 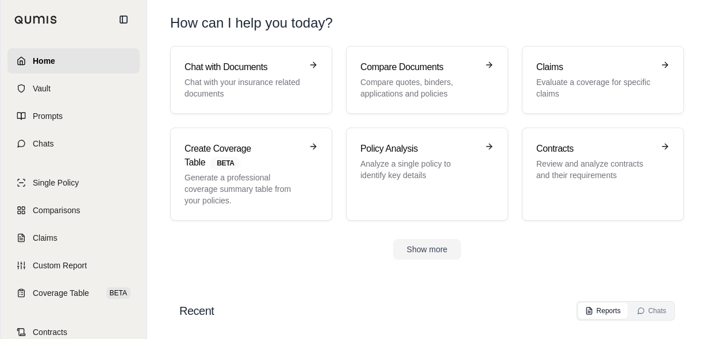 I want to click on p: Compare quotes, binders, applications and policies, so click(x=419, y=88).